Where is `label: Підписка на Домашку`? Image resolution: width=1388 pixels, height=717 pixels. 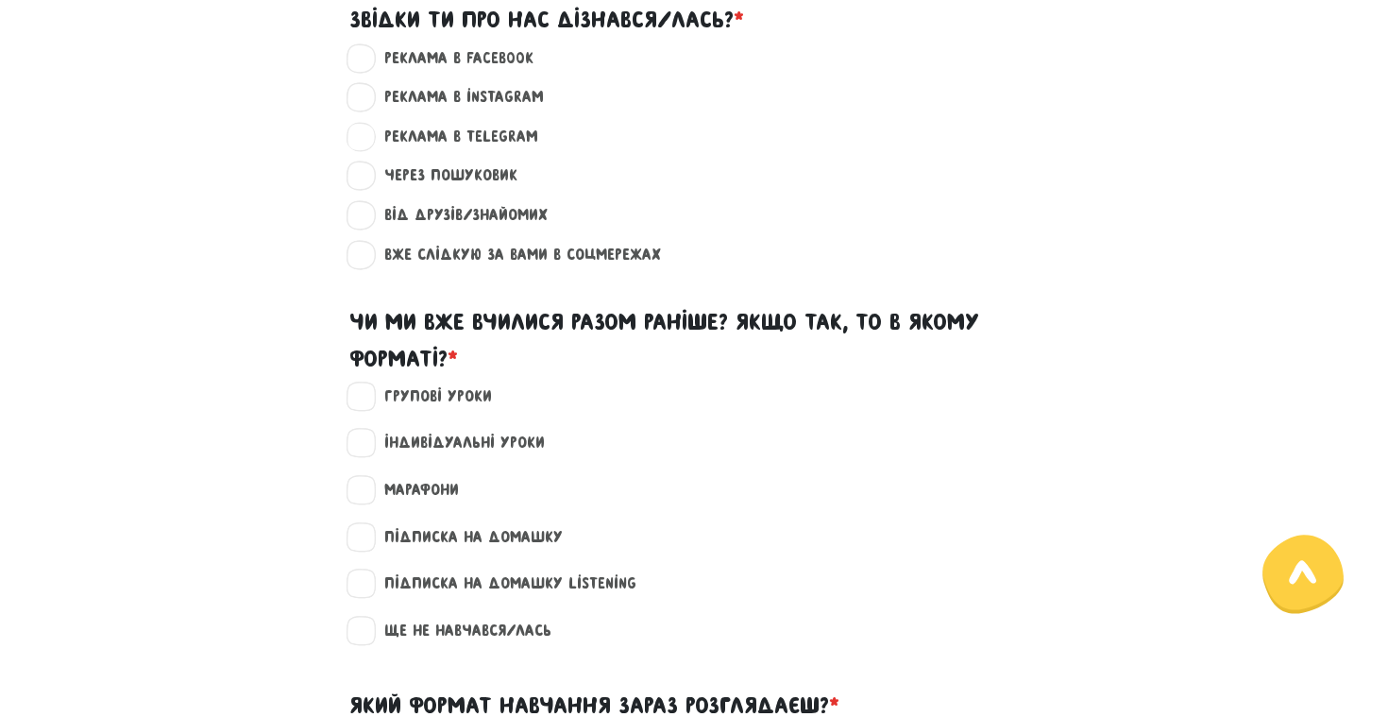 label: Підписка на Домашку is located at coordinates (466, 537).